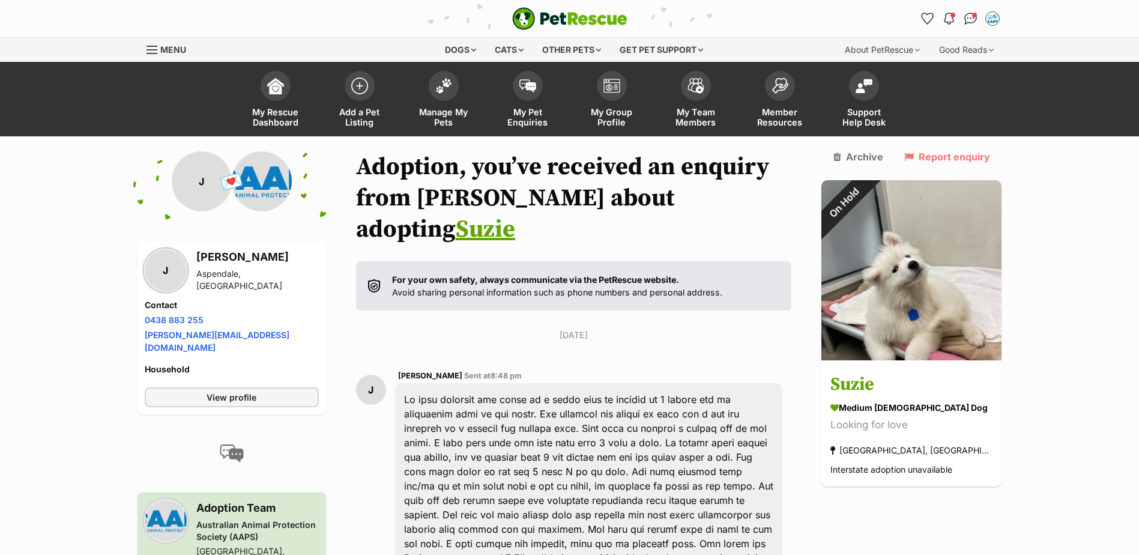 This screenshot has height=555, width=1139. I want to click on h4: Contact, so click(232, 305).